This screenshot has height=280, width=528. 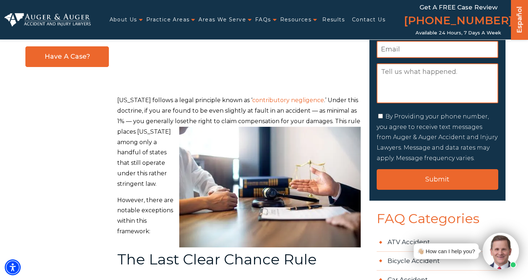 What do you see at coordinates (67, 57) in the screenshot?
I see `a: Have A Case?` at bounding box center [67, 57].